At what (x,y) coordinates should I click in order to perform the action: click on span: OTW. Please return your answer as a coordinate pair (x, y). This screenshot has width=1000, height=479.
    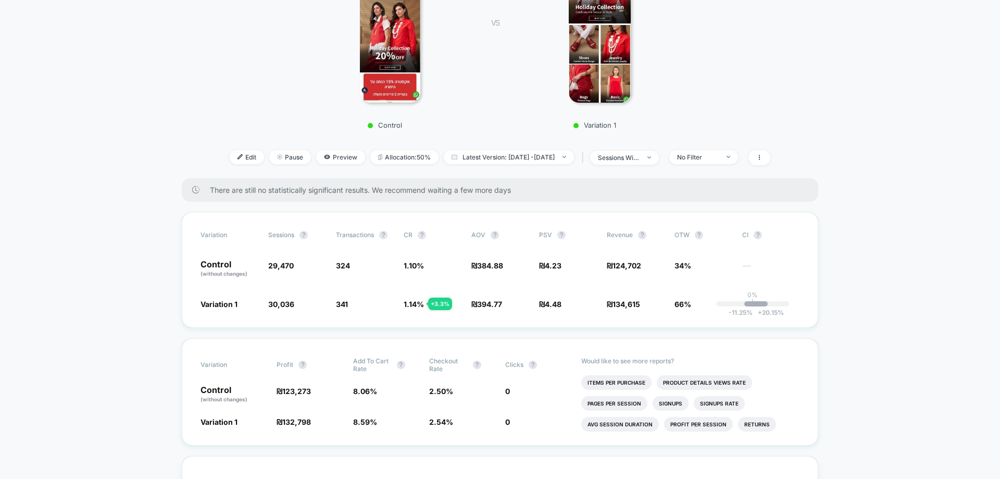
    Looking at the image, I should click on (703, 235).